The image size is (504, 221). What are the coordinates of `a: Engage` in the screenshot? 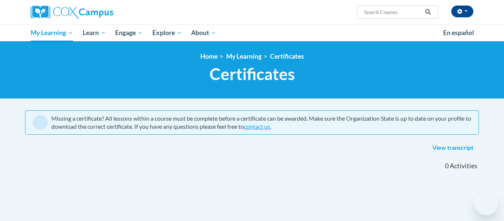 It's located at (129, 33).